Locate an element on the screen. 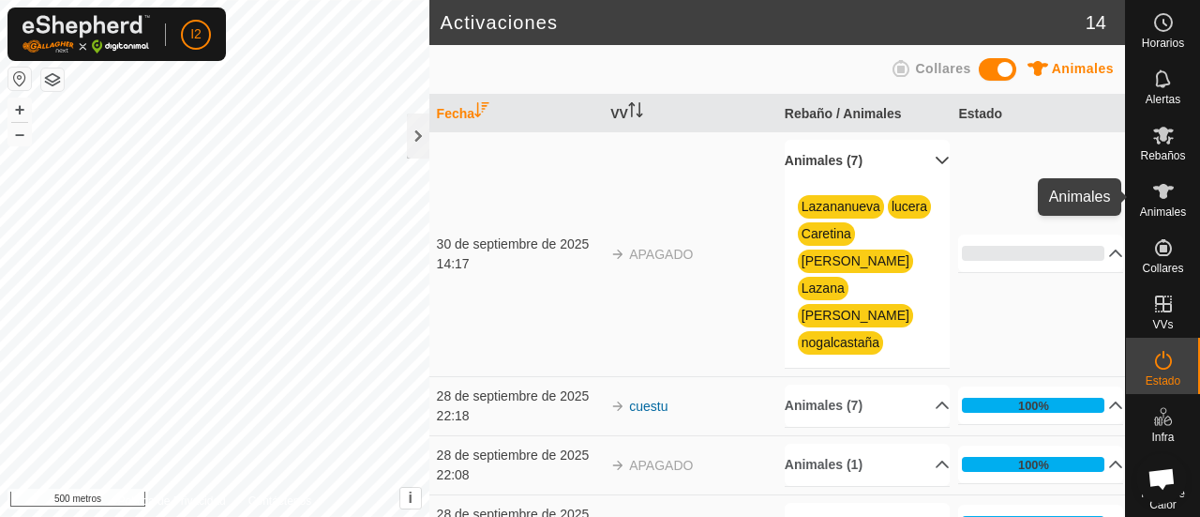  font: Lazana is located at coordinates (823, 288).